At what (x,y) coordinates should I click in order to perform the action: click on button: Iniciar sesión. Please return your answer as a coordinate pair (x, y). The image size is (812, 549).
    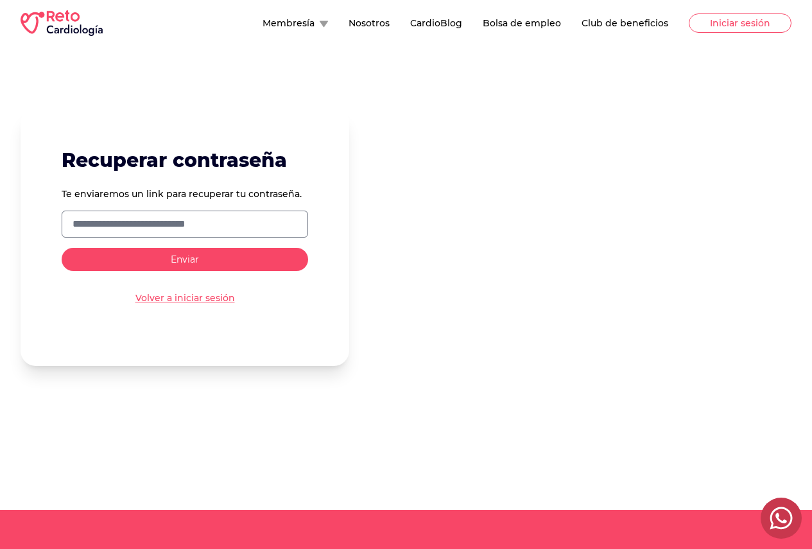
    Looking at the image, I should click on (740, 23).